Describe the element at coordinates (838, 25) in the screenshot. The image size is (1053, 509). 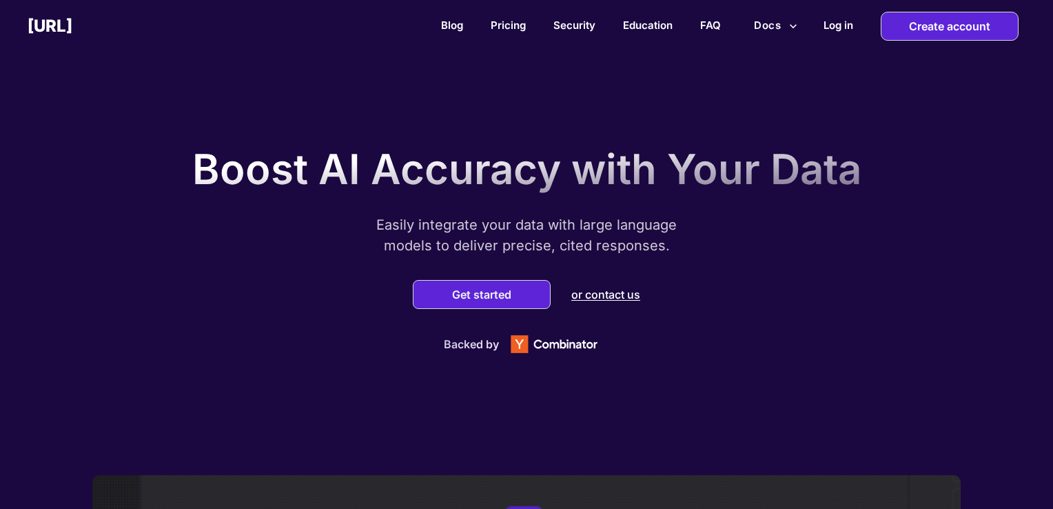
I see `h2: Log in` at that location.